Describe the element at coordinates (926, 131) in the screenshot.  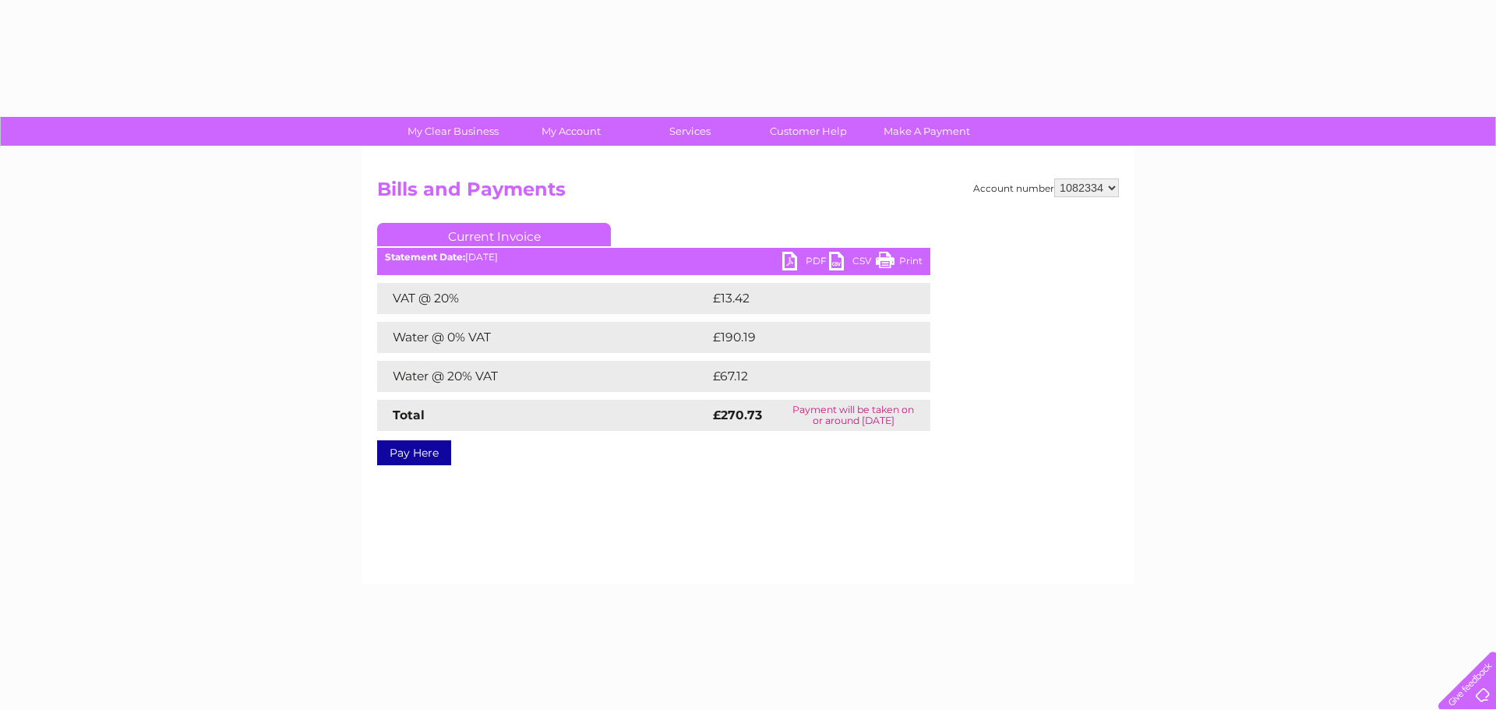
I see `a: Make A Payment` at that location.